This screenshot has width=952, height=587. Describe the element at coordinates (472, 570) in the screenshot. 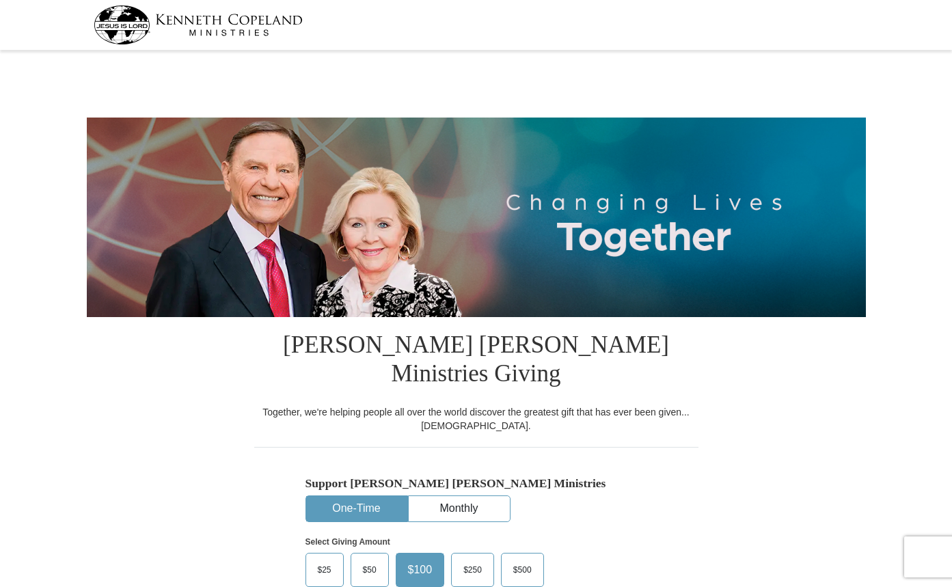

I see `span: $250` at that location.